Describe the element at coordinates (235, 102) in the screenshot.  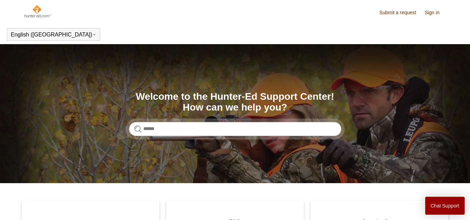
I see `h1: Welcome to the Hunter-Ed Support Center! How can we help you?` at that location.